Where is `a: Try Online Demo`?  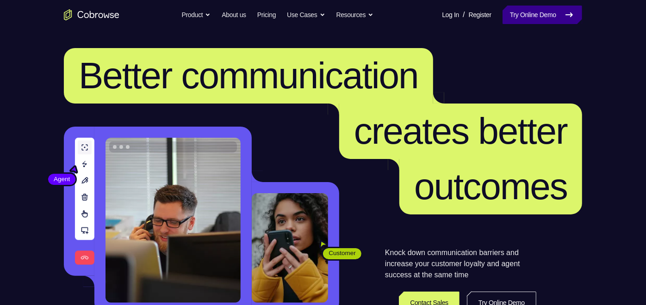
a: Try Online Demo is located at coordinates (542, 15).